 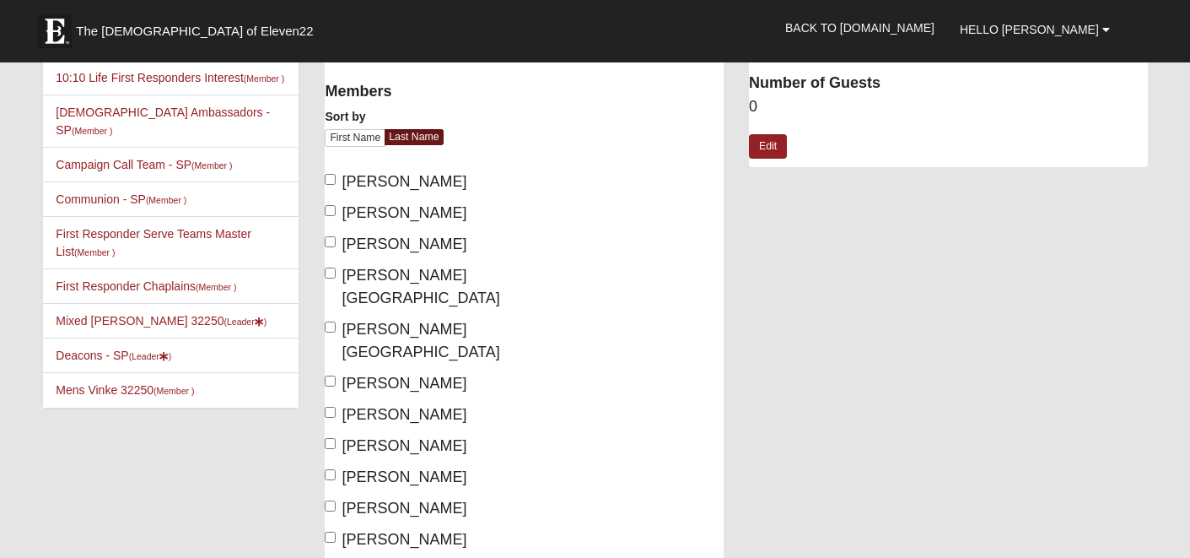 What do you see at coordinates (125, 390) in the screenshot?
I see `a: Mens Vinke 32250(Member )` at bounding box center [125, 390].